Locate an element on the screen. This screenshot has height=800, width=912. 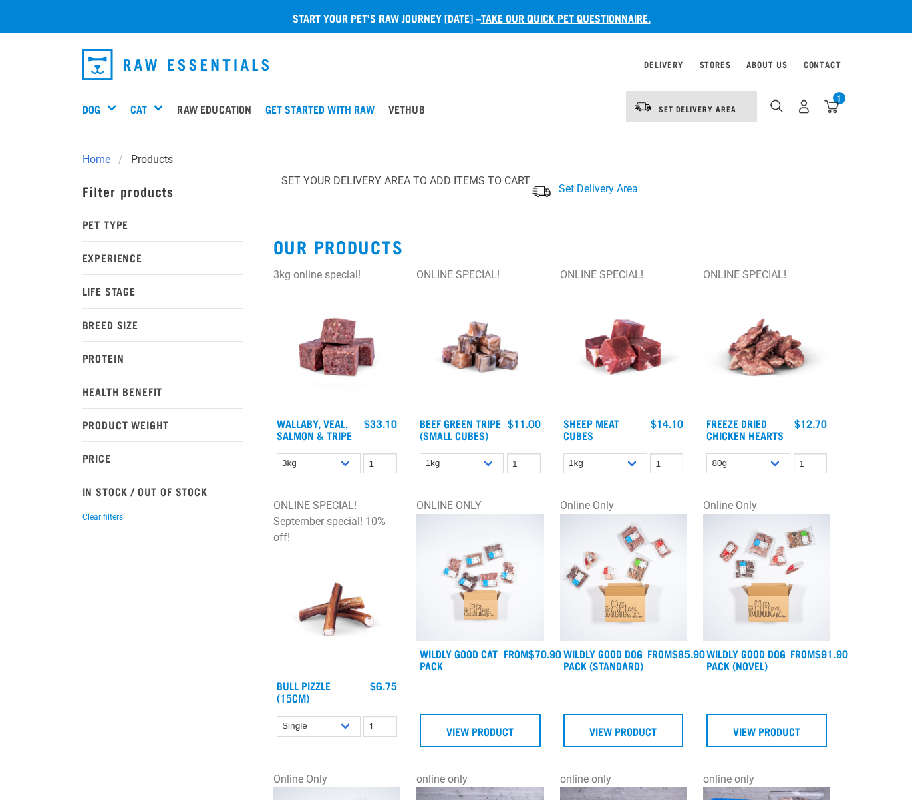
div: ONLINE ONLY is located at coordinates (480, 506).